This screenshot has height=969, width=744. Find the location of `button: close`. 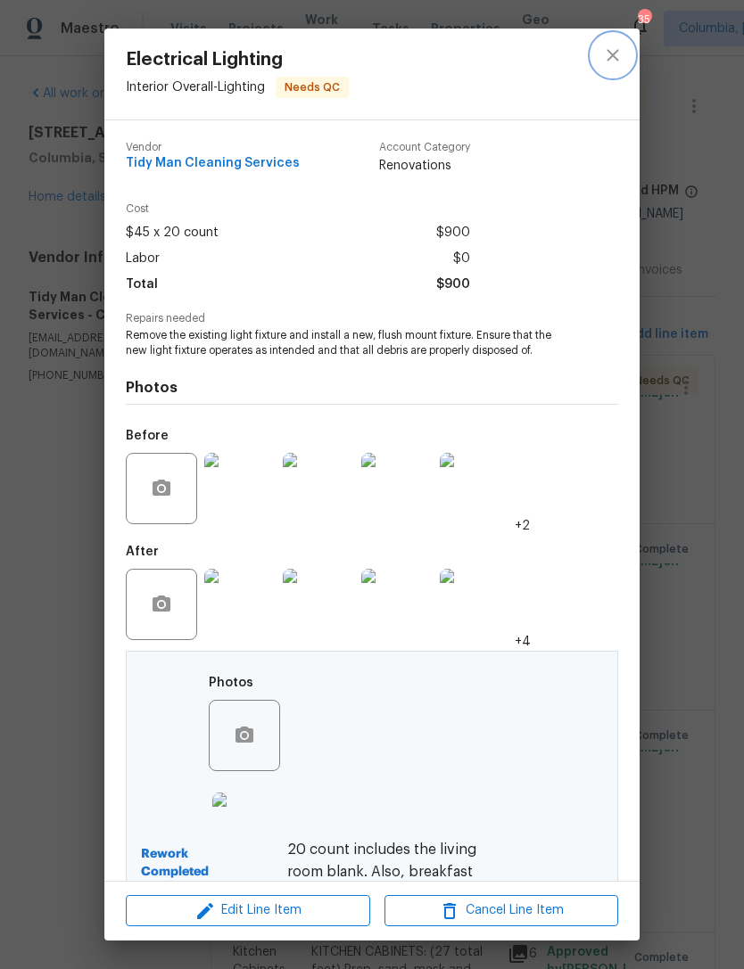

button: close is located at coordinates (613, 55).